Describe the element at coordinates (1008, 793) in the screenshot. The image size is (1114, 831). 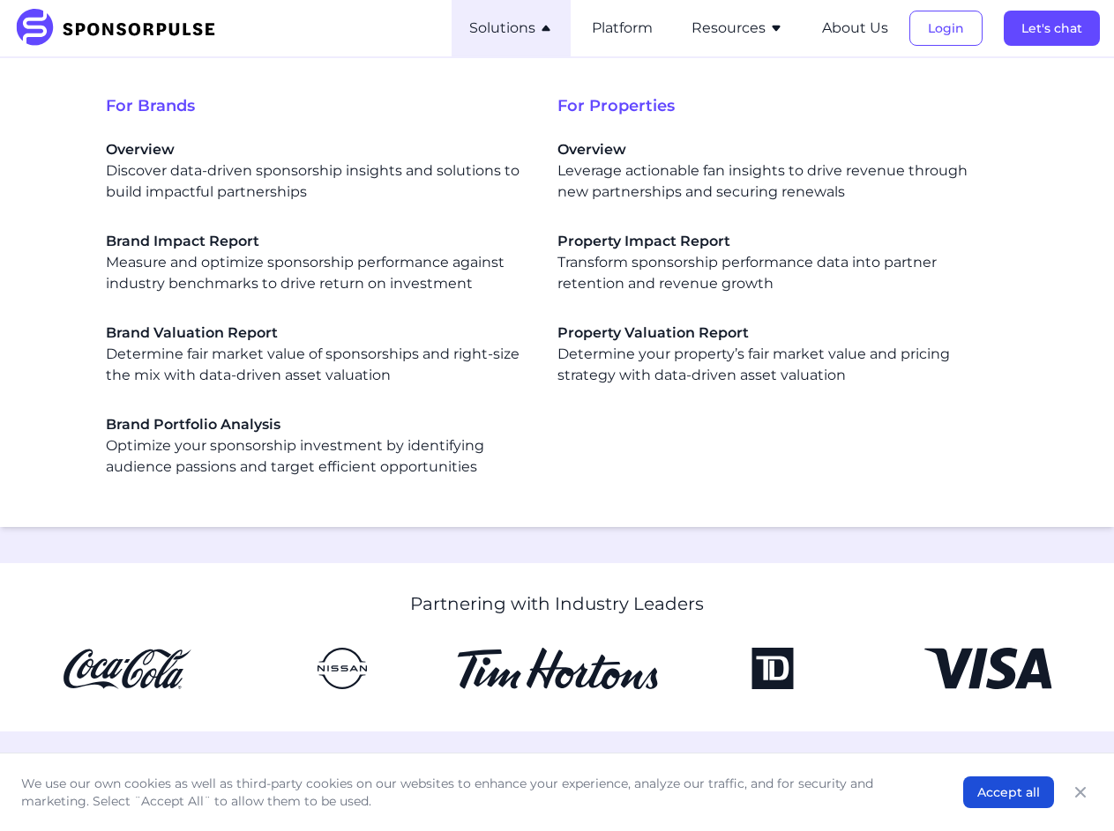
I see `button: Accept all` at that location.